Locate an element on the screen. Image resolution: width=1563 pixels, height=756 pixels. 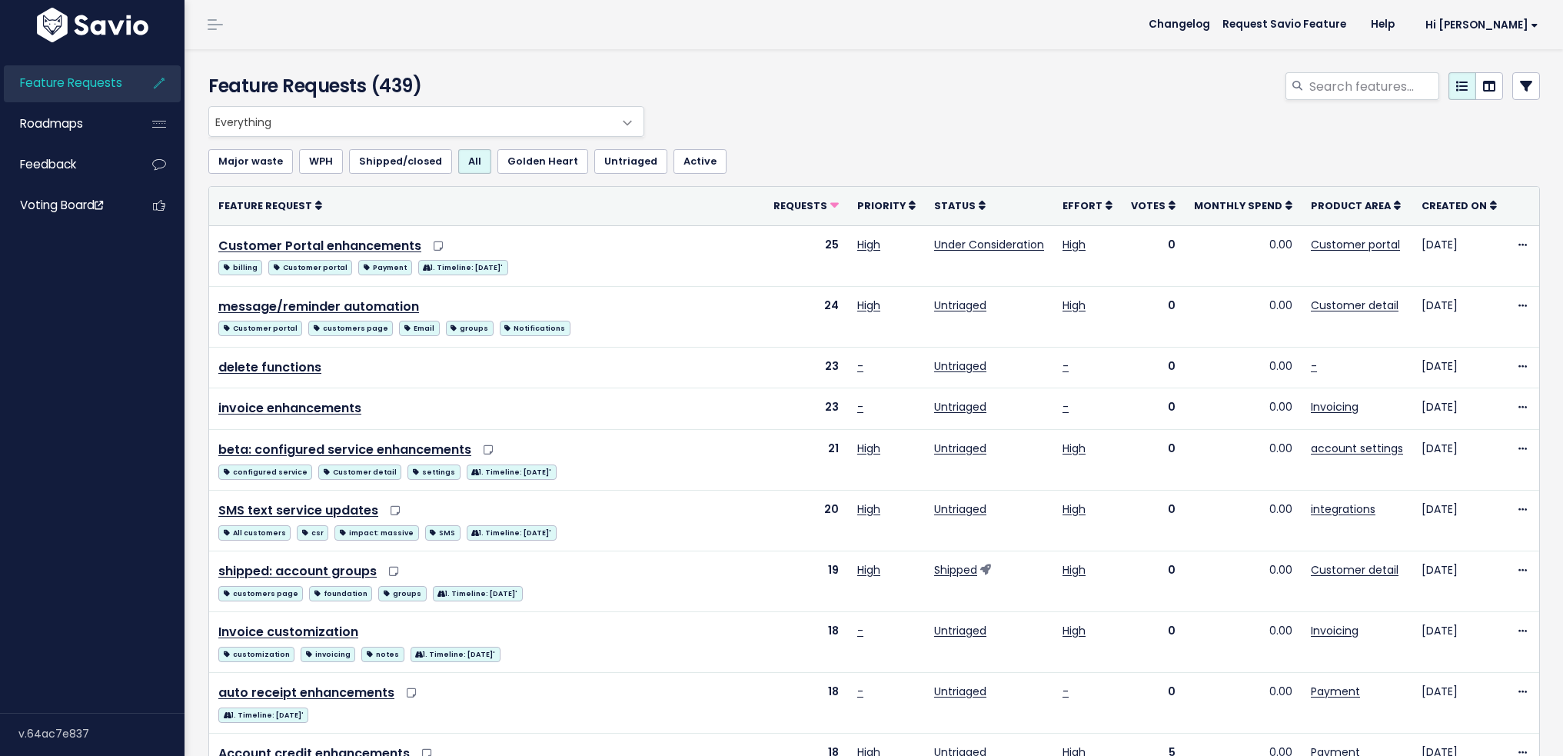
a: settings is located at coordinates (434, 470).